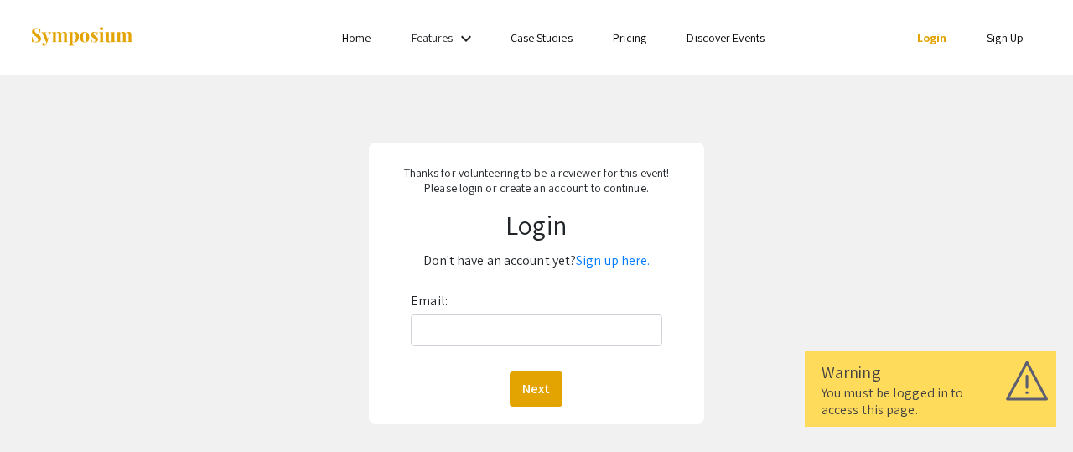 The image size is (1073, 452). I want to click on div: You must be logged in to access this page., so click(930, 401).